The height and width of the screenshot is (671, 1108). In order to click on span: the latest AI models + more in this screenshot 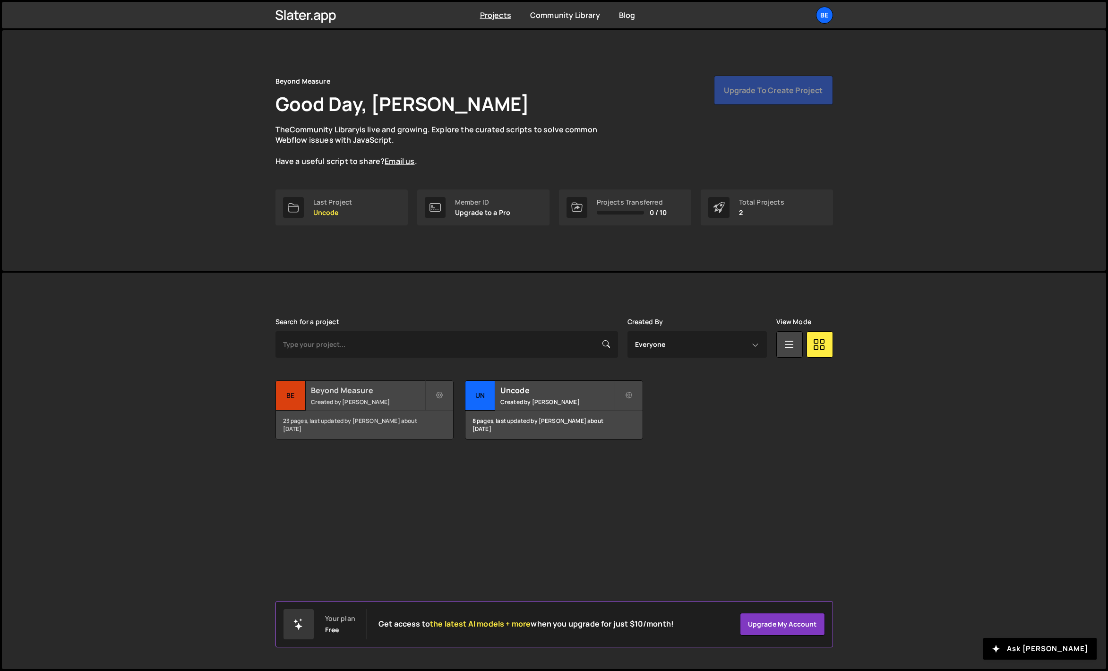, I will do `click(480, 624)`.